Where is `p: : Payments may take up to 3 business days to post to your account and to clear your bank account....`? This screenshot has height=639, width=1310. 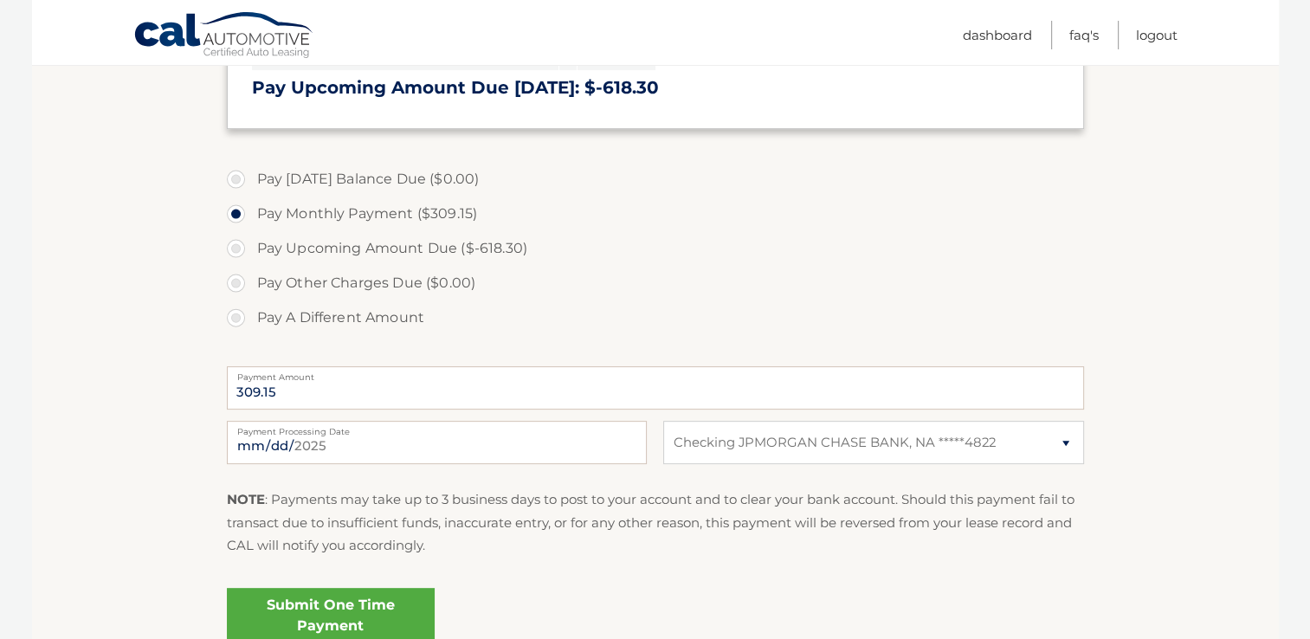
p: : Payments may take up to 3 business days to post to your account and to clear your bank account.... is located at coordinates (656, 522).